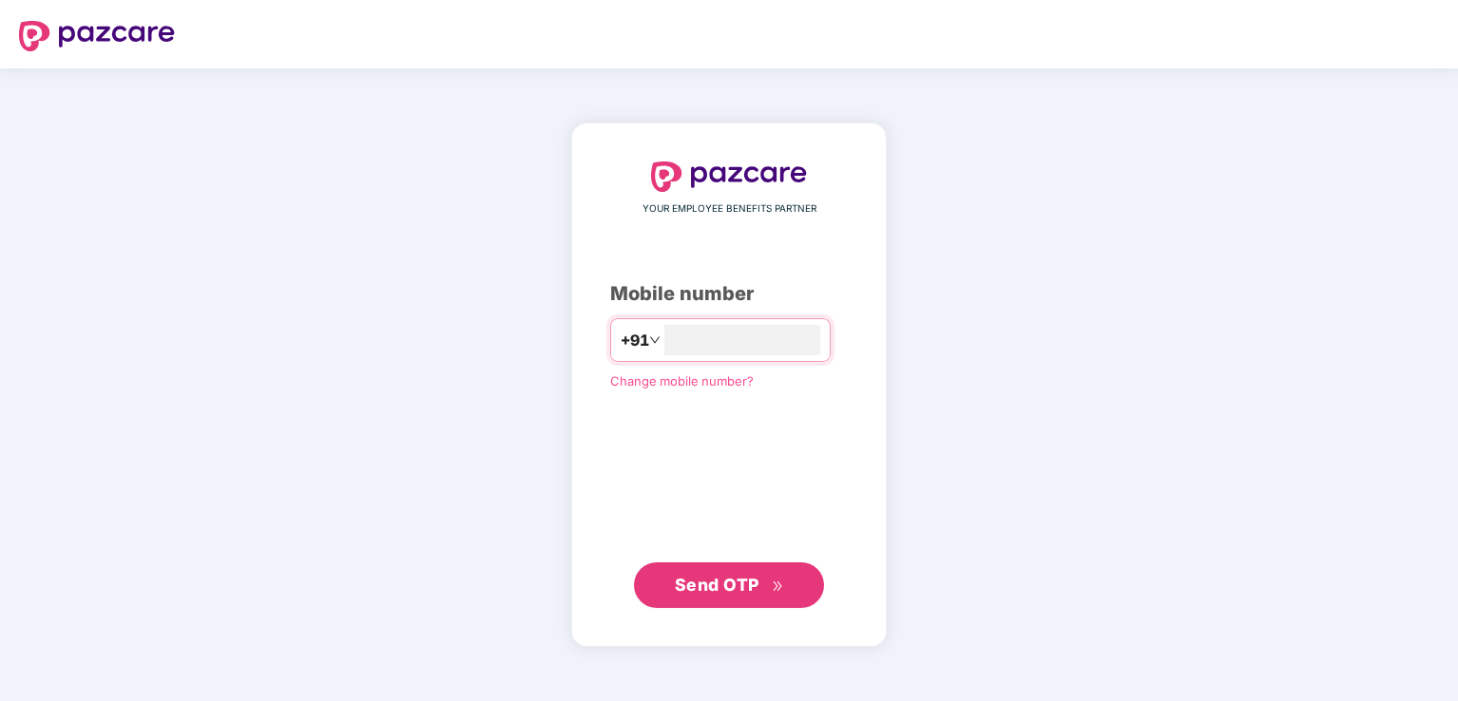  I want to click on div: Mobile number, so click(729, 294).